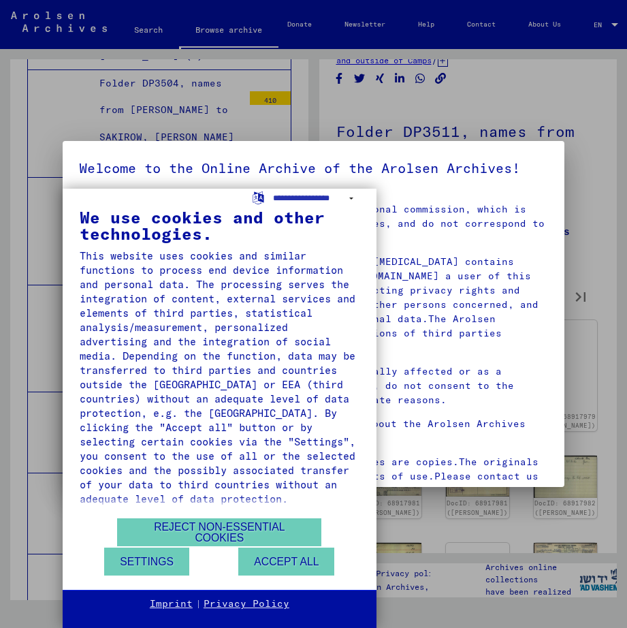 The height and width of the screenshot is (628, 627). I want to click on button: Settings, so click(146, 561).